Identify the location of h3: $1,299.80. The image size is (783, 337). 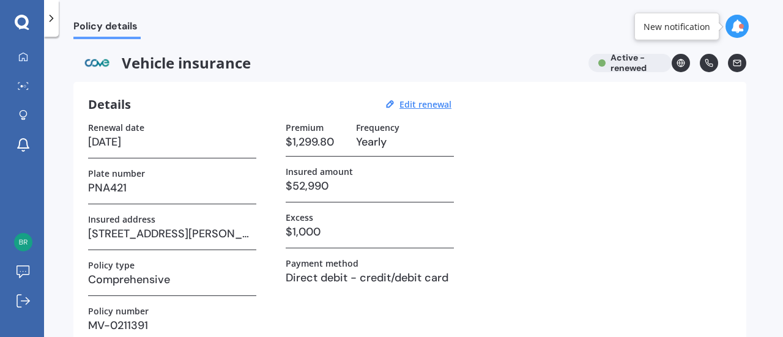
(315, 142).